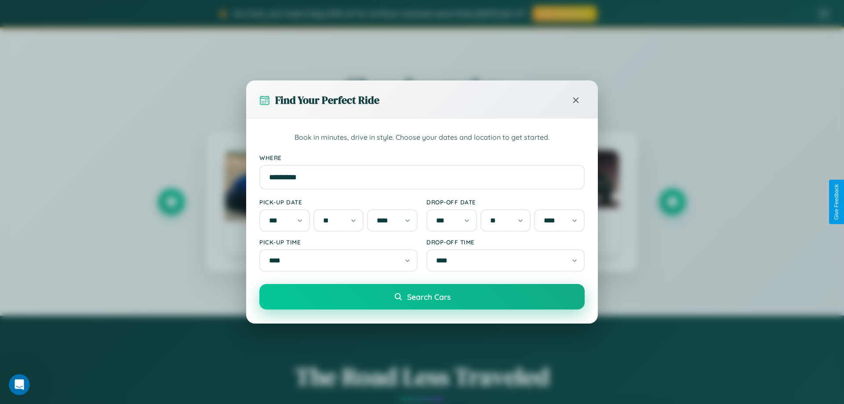 This screenshot has width=844, height=404. I want to click on label: Drop-off Time, so click(506, 242).